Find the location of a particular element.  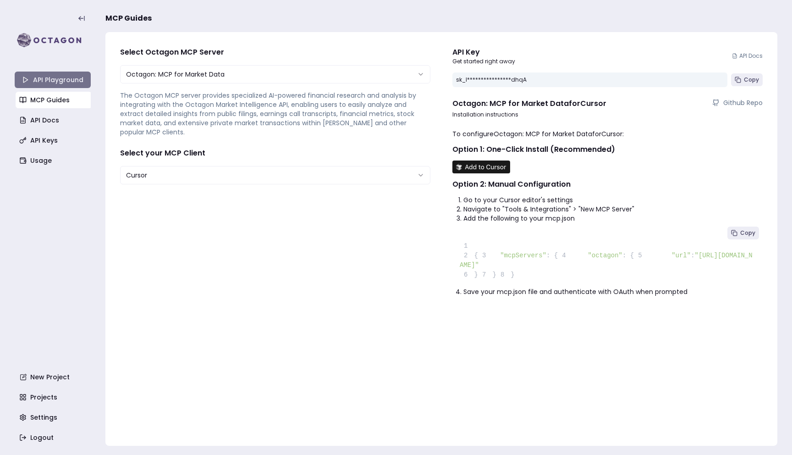

a: MCP Guides is located at coordinates (54, 100).